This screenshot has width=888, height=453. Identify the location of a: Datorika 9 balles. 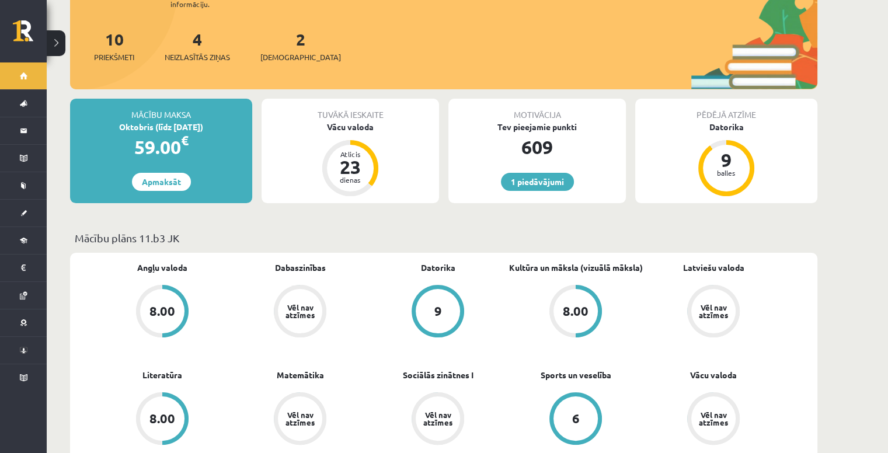
(727, 159).